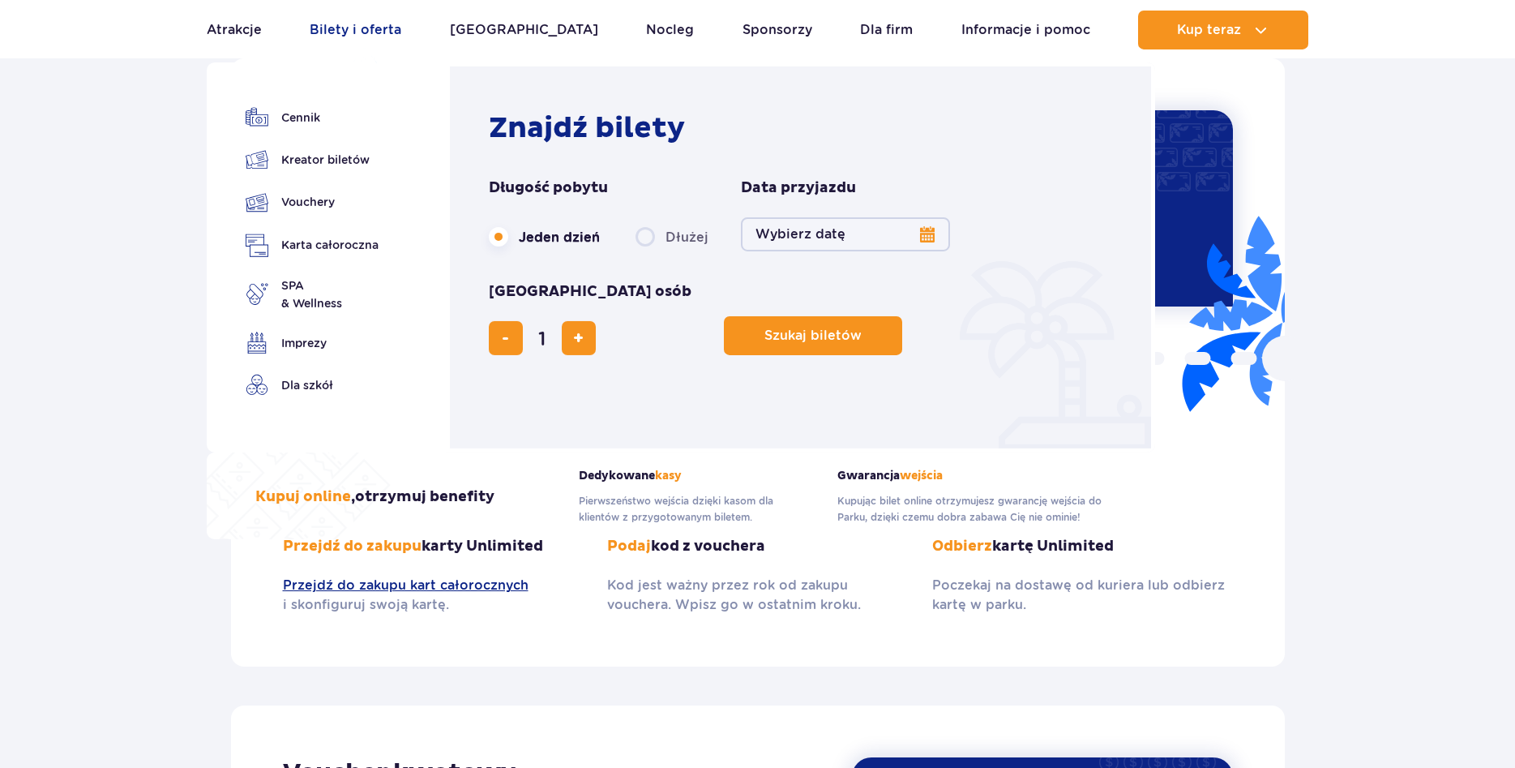  What do you see at coordinates (1208, 30) in the screenshot?
I see `span: Kup teraz` at bounding box center [1208, 30].